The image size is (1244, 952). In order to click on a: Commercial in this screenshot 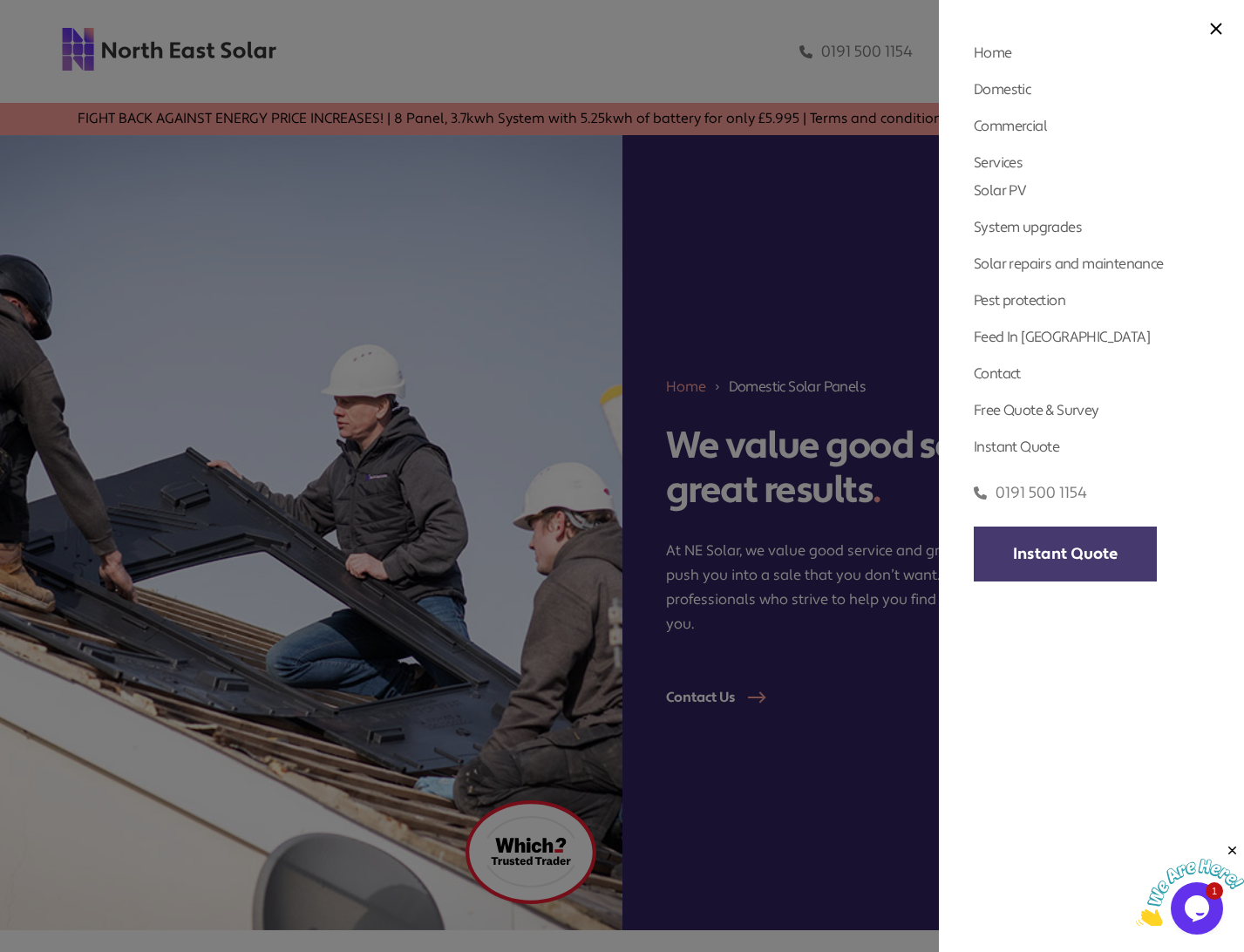, I will do `click(1011, 126)`.